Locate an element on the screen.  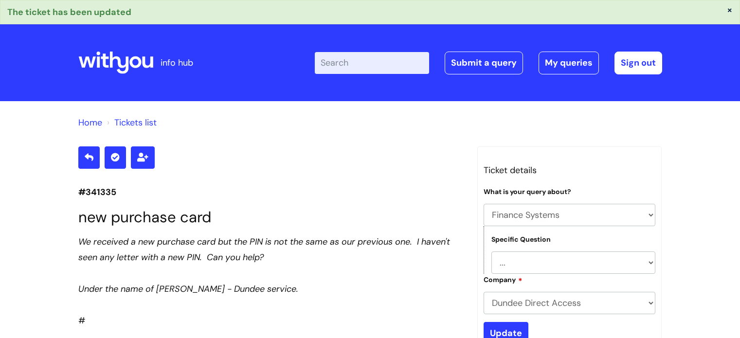
p: #341335 is located at coordinates (271, 192).